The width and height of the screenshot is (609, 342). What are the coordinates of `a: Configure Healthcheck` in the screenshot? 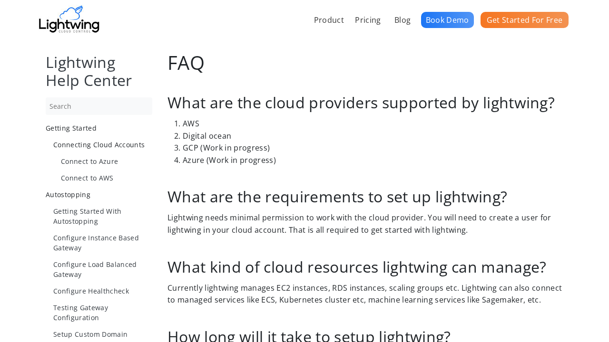 It's located at (103, 291).